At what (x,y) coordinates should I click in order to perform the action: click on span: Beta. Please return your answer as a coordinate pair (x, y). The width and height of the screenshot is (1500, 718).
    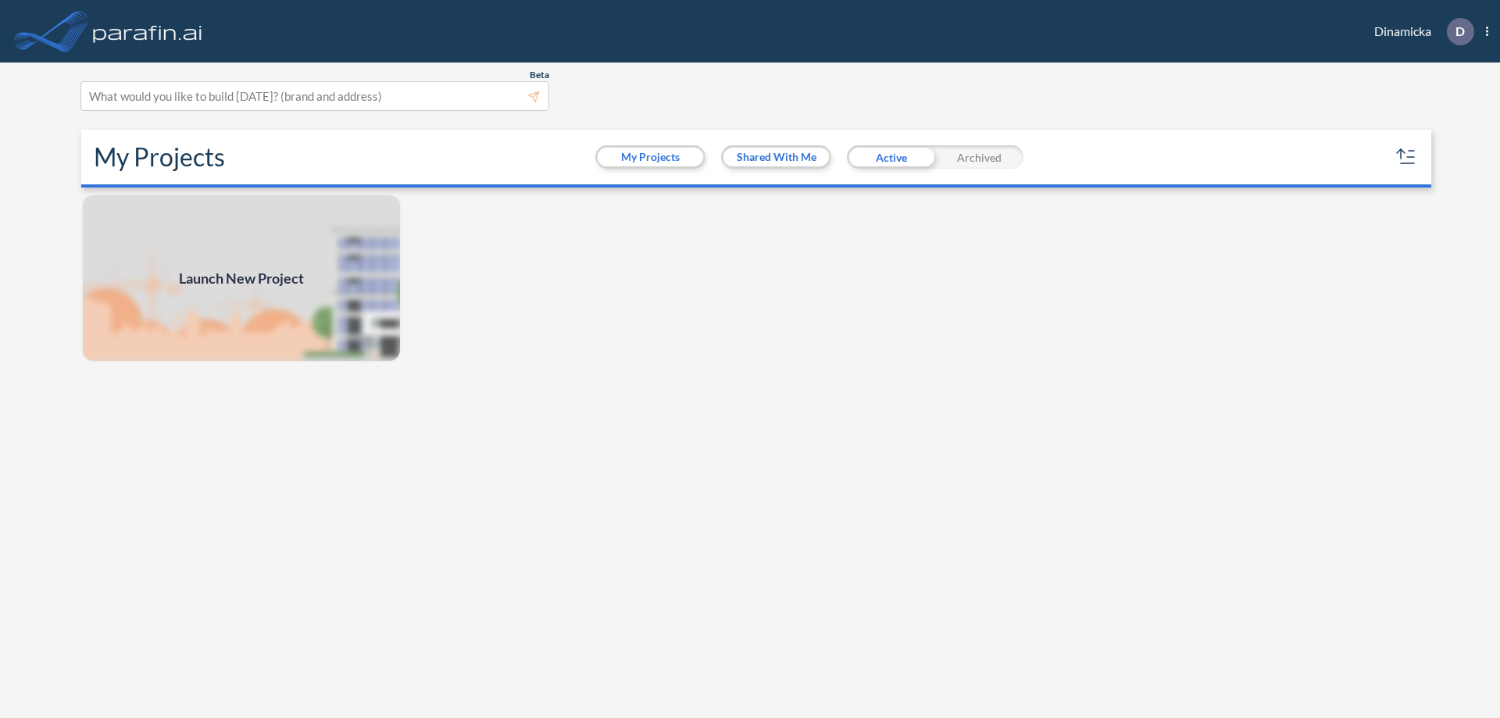
    Looking at the image, I should click on (539, 75).